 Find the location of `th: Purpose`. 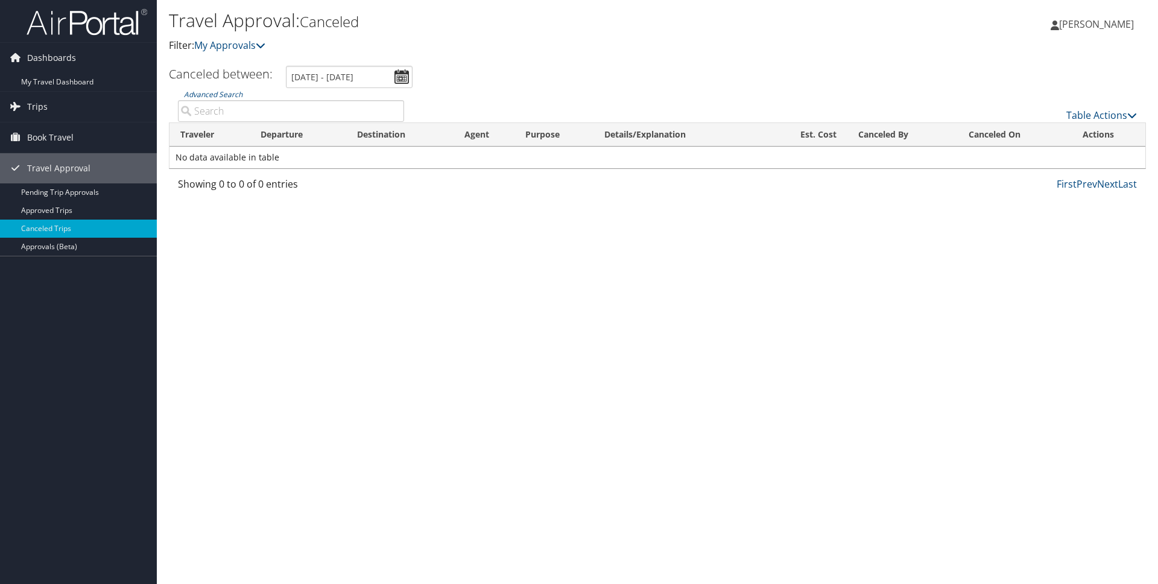

th: Purpose is located at coordinates (554, 135).